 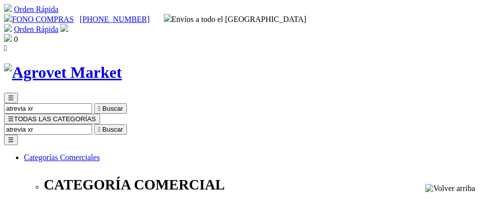 I want to click on span: Categorías Comerciales, so click(x=62, y=157).